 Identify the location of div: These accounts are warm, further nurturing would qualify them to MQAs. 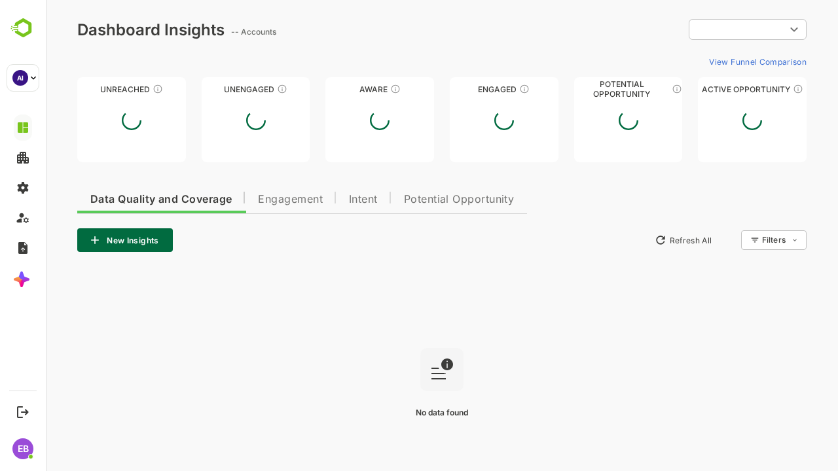
(478, 89).